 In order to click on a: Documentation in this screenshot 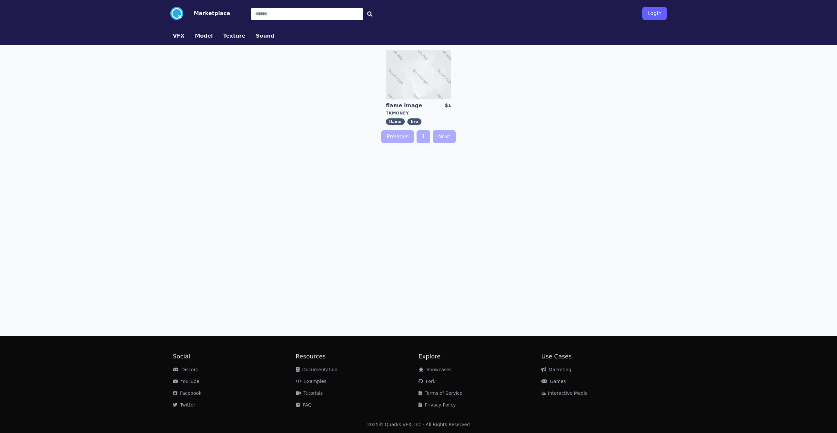, I will do `click(317, 369)`.